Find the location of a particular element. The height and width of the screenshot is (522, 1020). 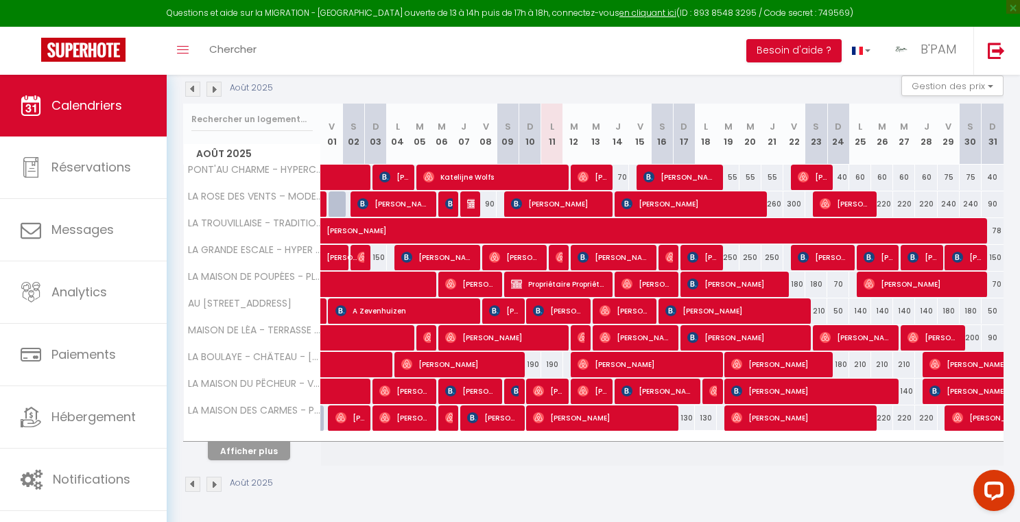

span: LA MAISON DU PÊCHEUR - VUE MER - B'PAM is located at coordinates (254, 383).